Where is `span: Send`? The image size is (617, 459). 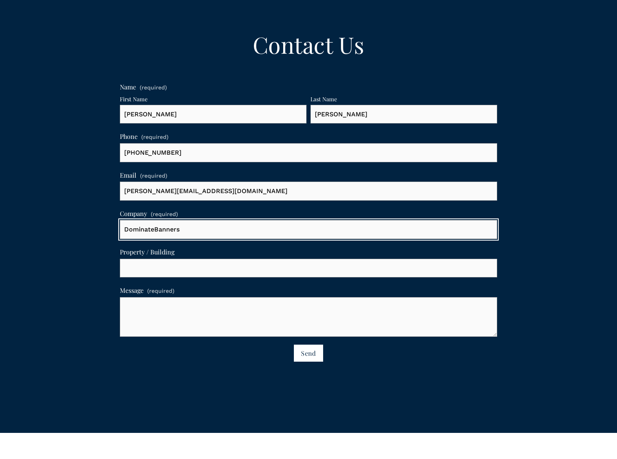 span: Send is located at coordinates (308, 353).